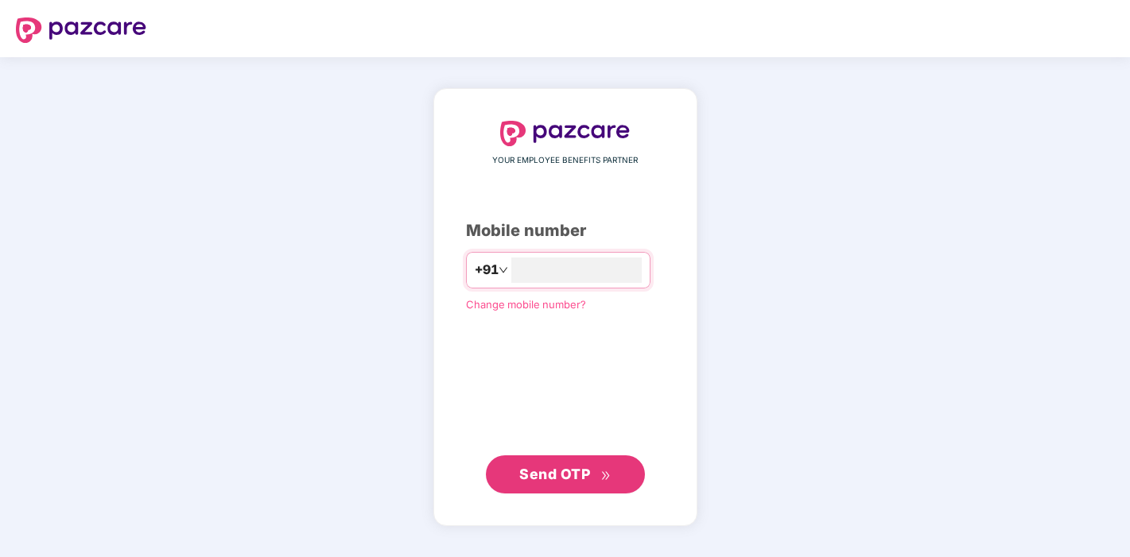 The image size is (1130, 557). Describe the element at coordinates (565, 231) in the screenshot. I see `div: Mobile number` at that location.